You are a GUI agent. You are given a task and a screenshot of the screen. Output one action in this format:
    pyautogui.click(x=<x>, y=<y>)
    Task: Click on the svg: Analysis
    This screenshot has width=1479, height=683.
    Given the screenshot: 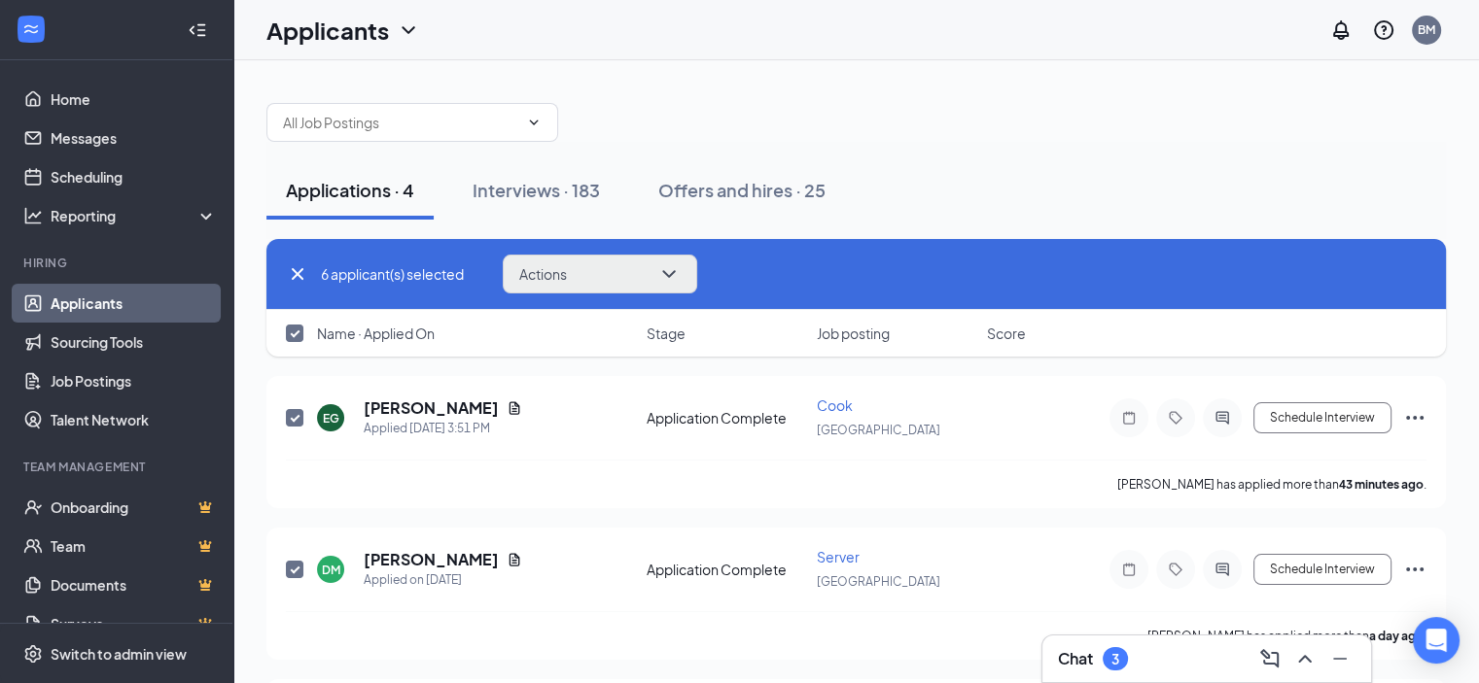 What is the action you would take?
    pyautogui.click(x=33, y=216)
    